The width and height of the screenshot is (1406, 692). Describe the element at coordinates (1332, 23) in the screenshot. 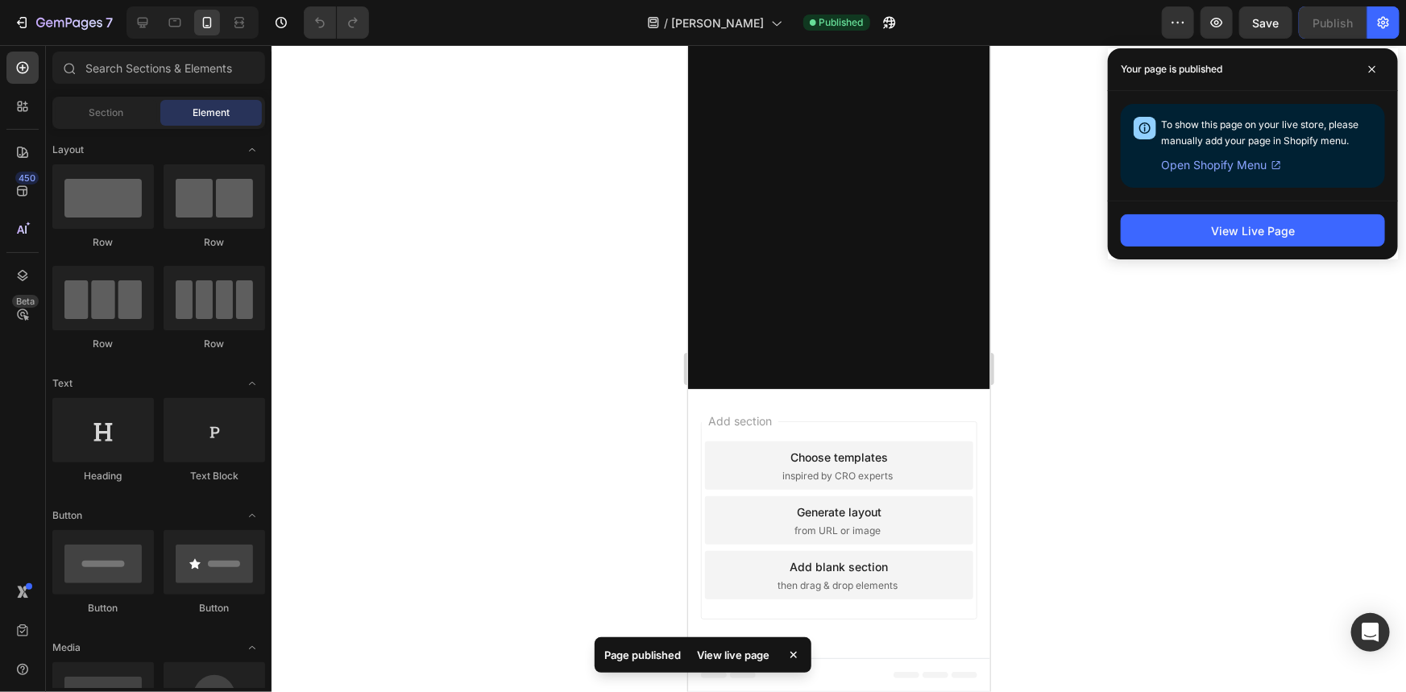

I see `button: Publish` at that location.